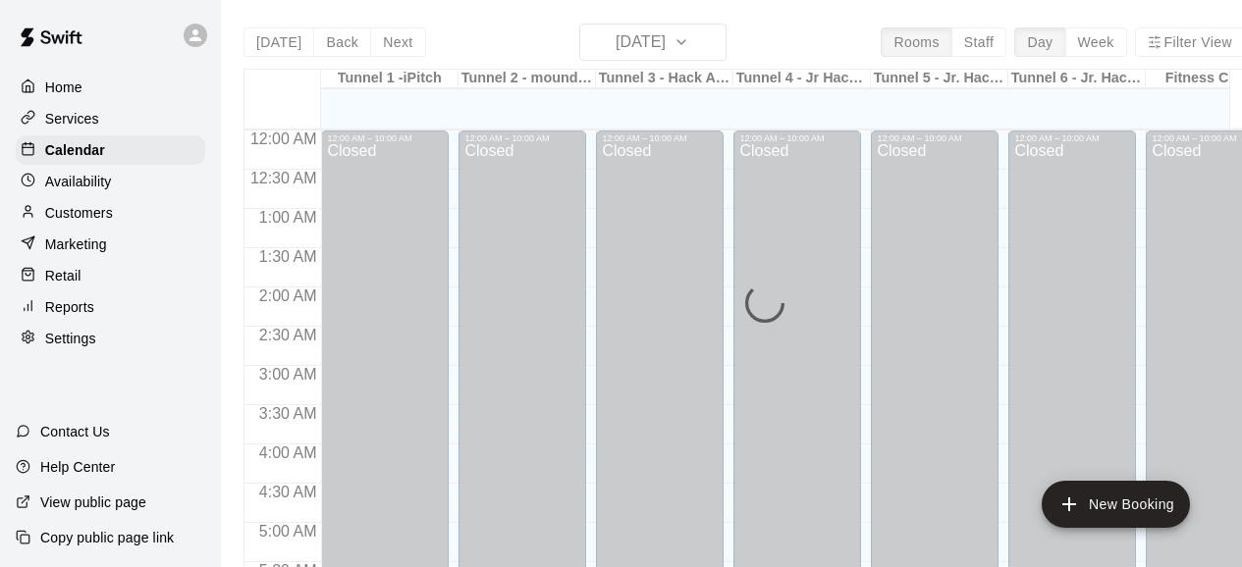 The width and height of the screenshot is (1242, 567). What do you see at coordinates (288, 295) in the screenshot?
I see `span: 2:00 AM` at bounding box center [288, 295].